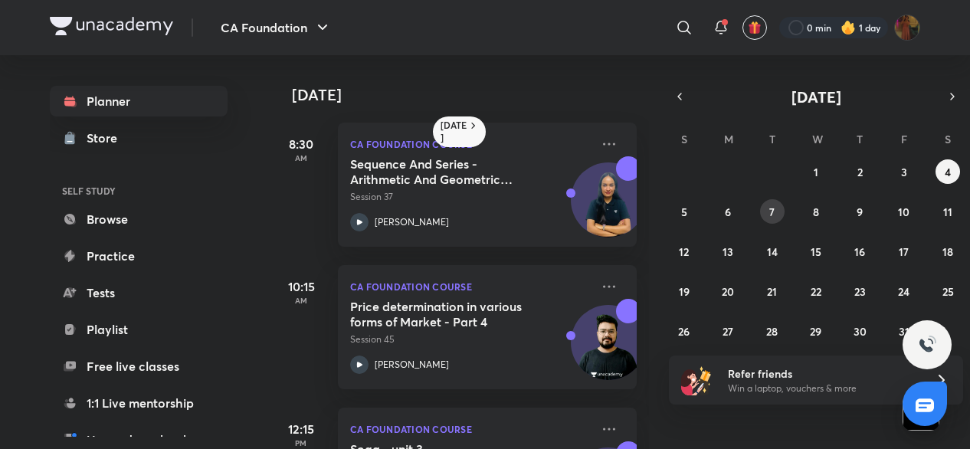 The width and height of the screenshot is (970, 449). Describe the element at coordinates (907, 28) in the screenshot. I see `img: gungun Raj` at that location.